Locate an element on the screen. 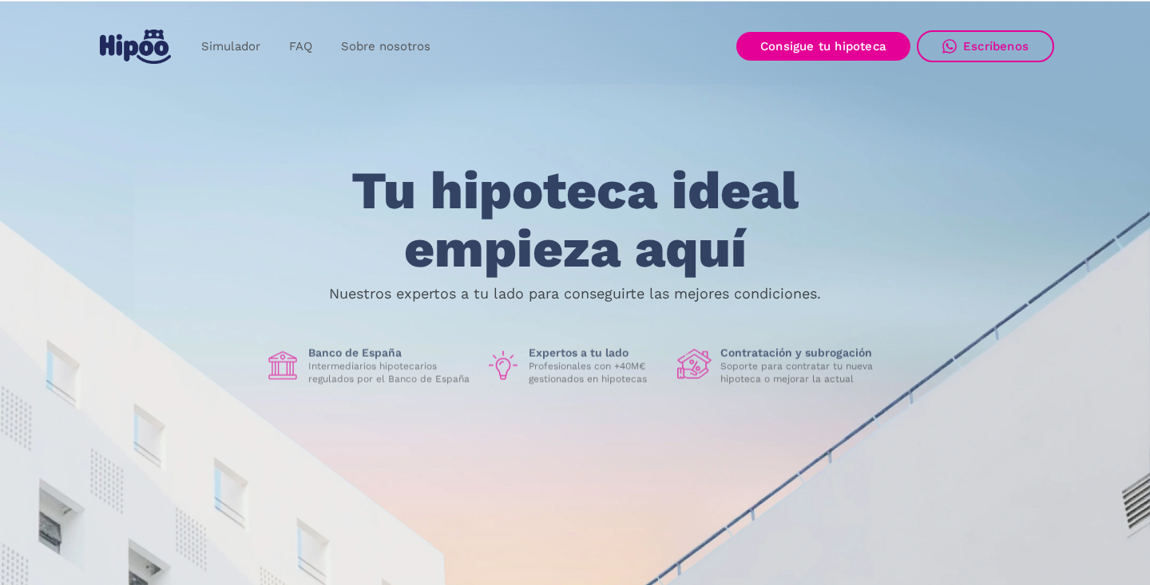 This screenshot has width=1150, height=585. a: Consigue tu hipoteca is located at coordinates (823, 46).